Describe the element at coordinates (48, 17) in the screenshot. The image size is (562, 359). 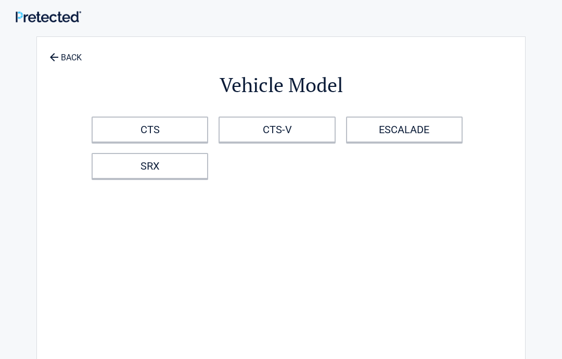
I see `img: Main Logo` at that location.